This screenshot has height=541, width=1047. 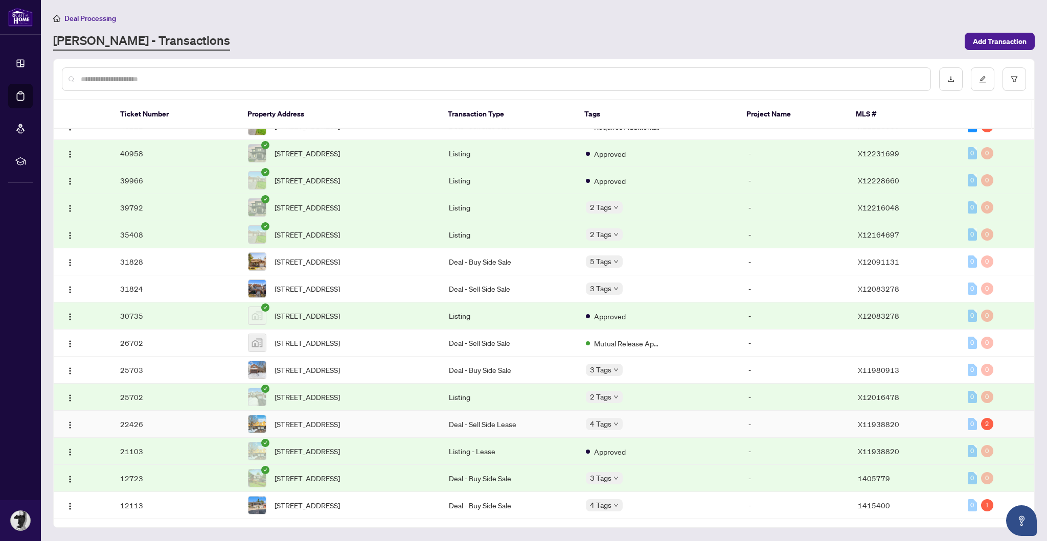 I want to click on td: 12113, so click(x=176, y=506).